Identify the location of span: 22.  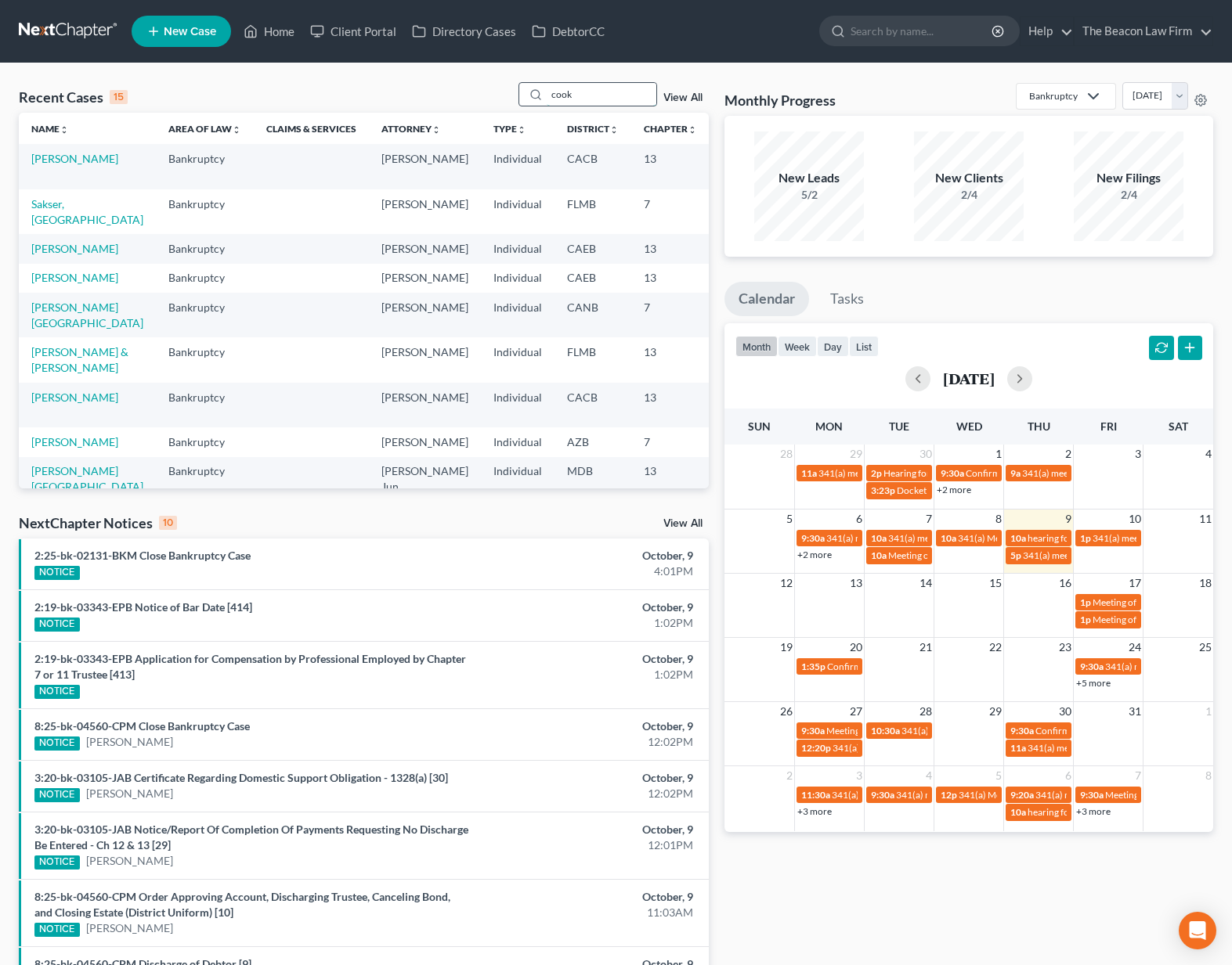
(995, 647).